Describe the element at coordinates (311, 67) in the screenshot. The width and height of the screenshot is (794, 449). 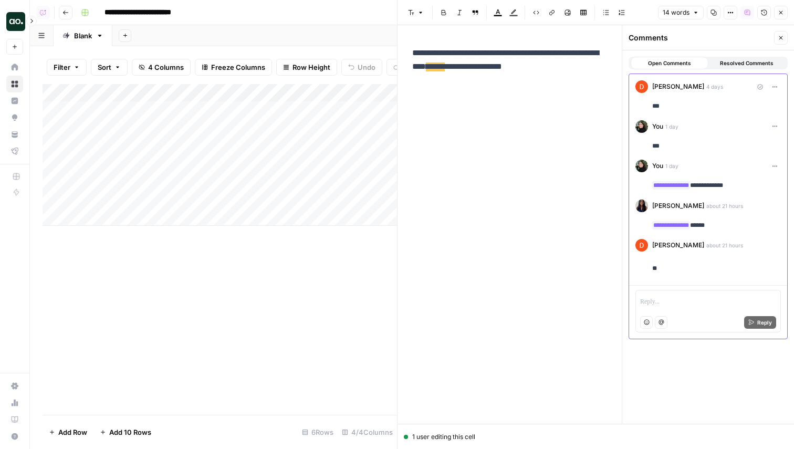
I see `span: Row Height` at that location.